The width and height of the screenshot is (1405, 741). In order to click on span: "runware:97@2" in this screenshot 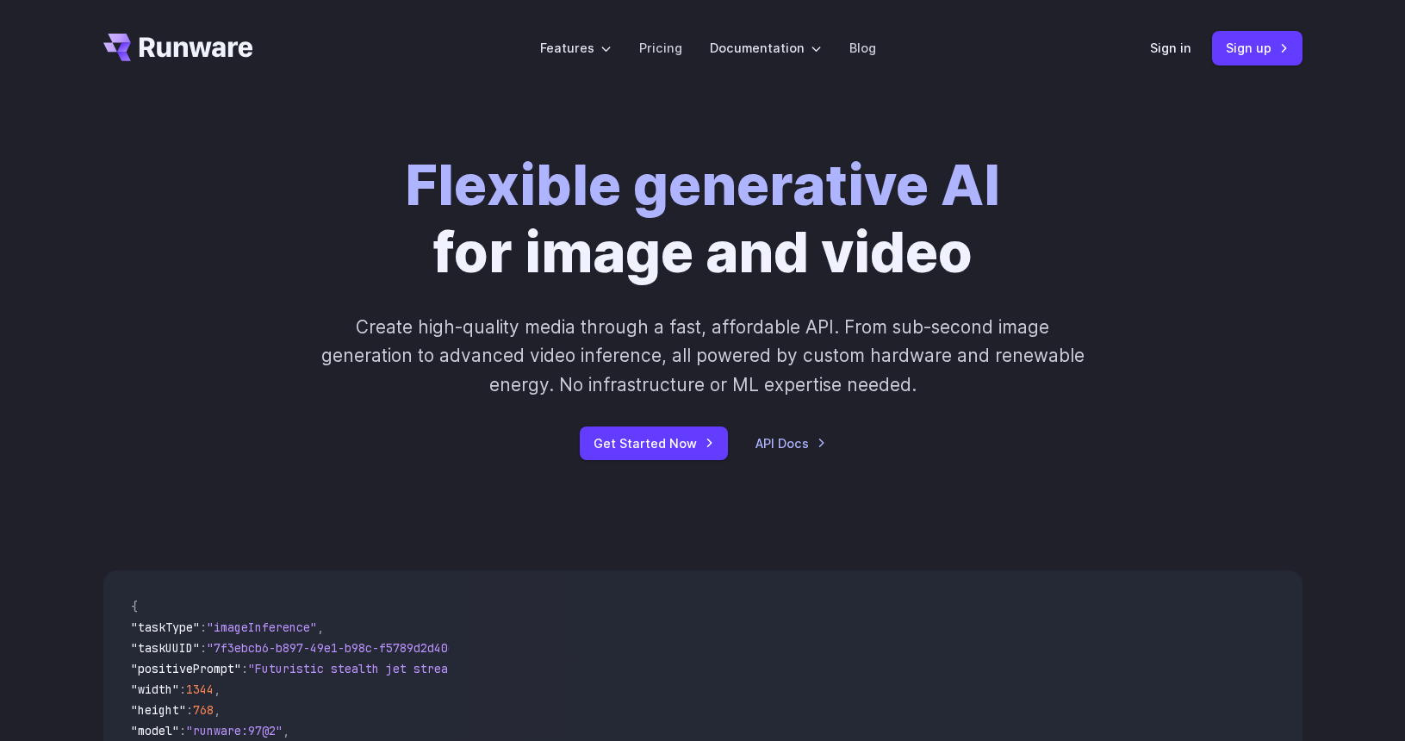, I will do `click(234, 731)`.